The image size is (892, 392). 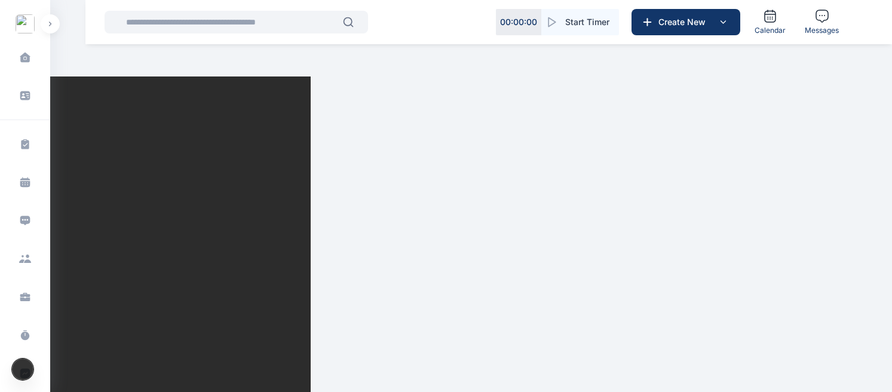 What do you see at coordinates (587, 22) in the screenshot?
I see `span: Start Timer` at bounding box center [587, 22].